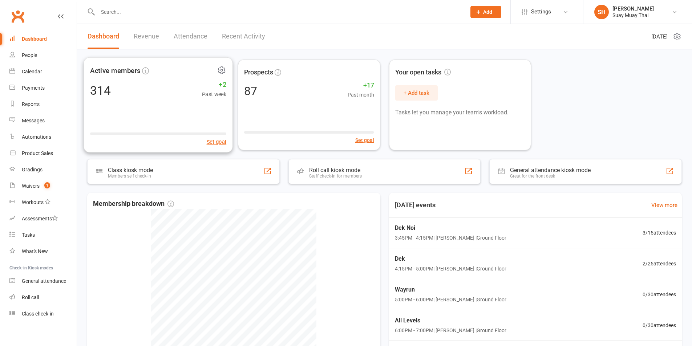 The width and height of the screenshot is (692, 346). What do you see at coordinates (190, 36) in the screenshot?
I see `a: Attendance` at bounding box center [190, 36].